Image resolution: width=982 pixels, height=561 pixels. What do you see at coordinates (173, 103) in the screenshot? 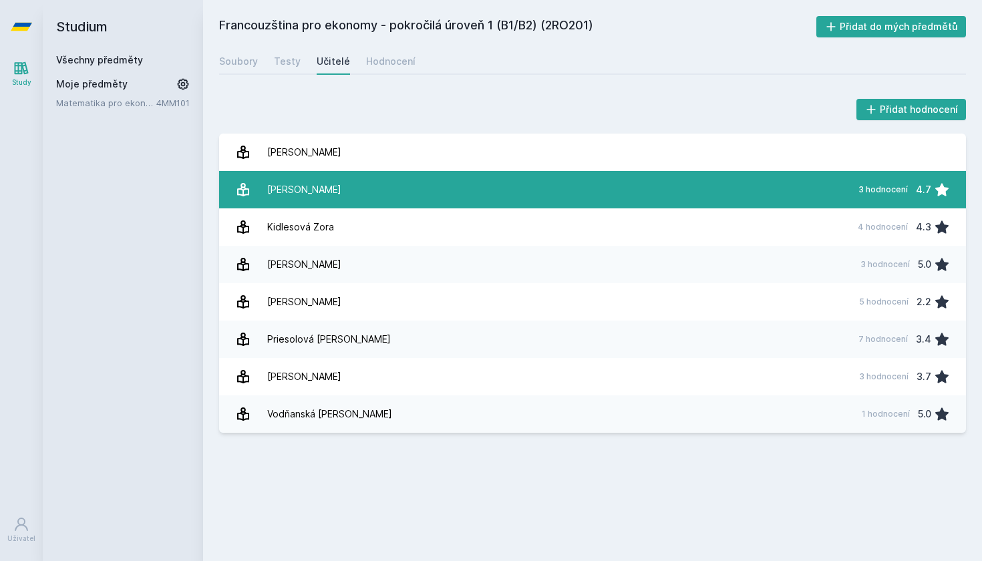
I see `a: 4MM101` at bounding box center [173, 103].